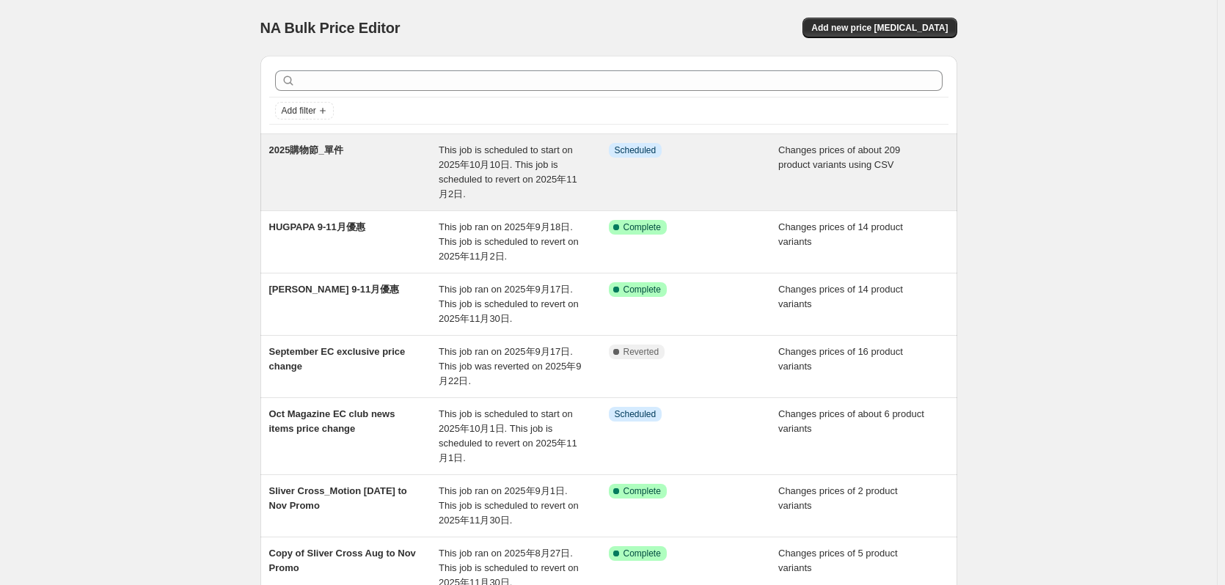  I want to click on span: This job ran on 2025年9月18日. This job is scheduled to revert on 2025年11月2日., so click(508, 241).